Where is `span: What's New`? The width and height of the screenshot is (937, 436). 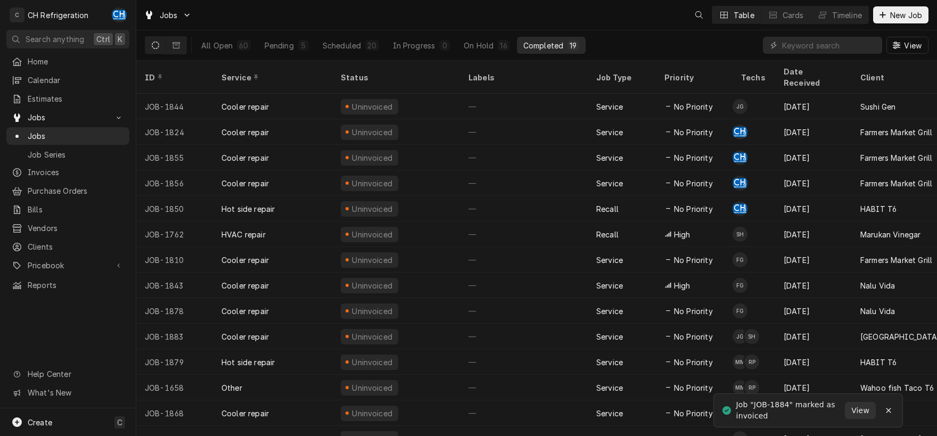 span: What's New is located at coordinates (75, 393).